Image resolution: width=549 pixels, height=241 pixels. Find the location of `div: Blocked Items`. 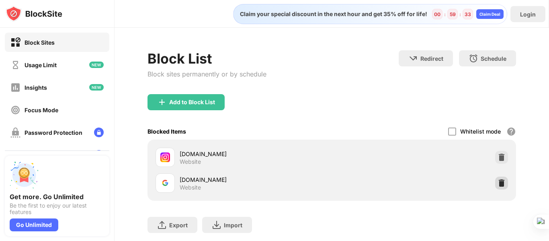

div: Blocked Items is located at coordinates (167, 131).